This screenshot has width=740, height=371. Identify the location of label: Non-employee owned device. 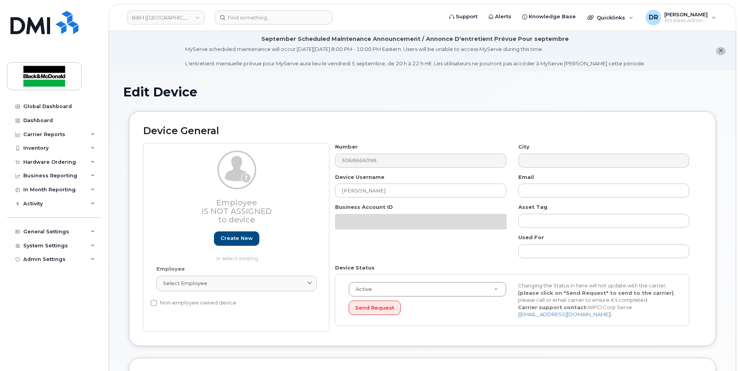
(193, 303).